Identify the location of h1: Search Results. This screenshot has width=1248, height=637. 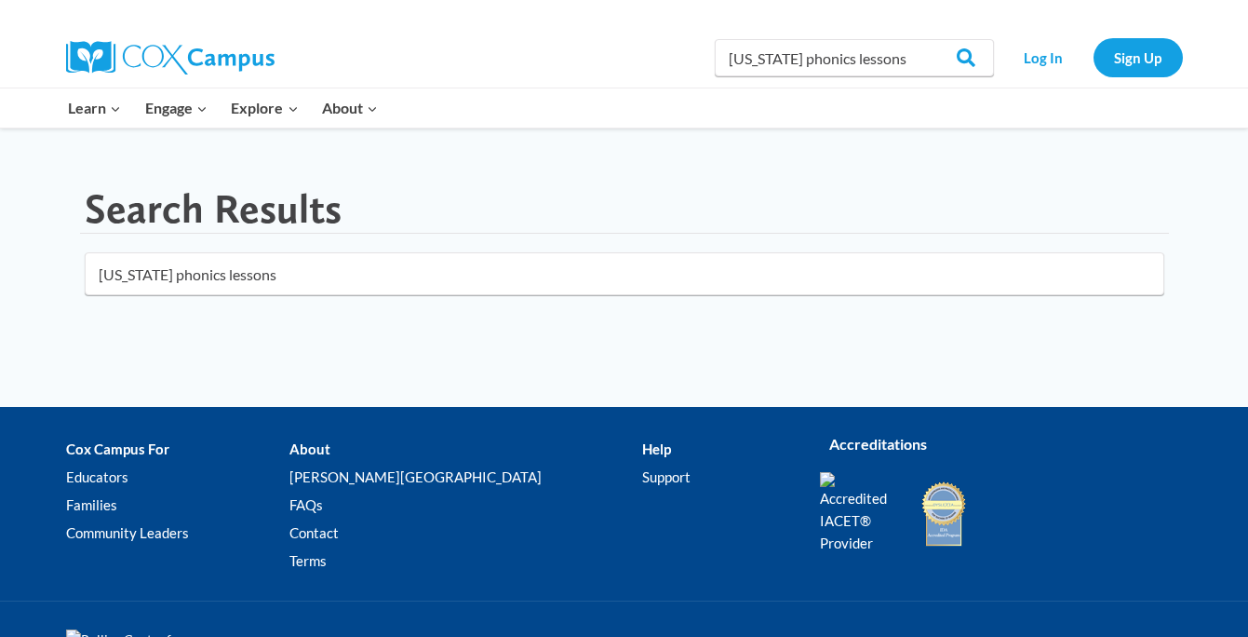
(213, 209).